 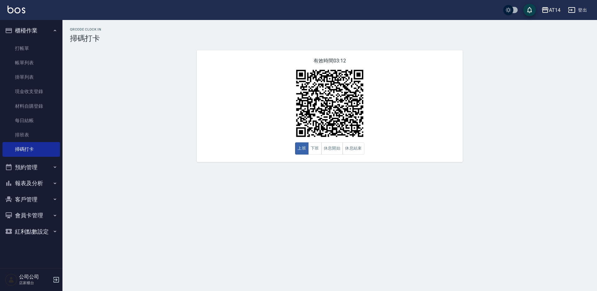 I want to click on button: 會員卡管理, so click(x=31, y=215).